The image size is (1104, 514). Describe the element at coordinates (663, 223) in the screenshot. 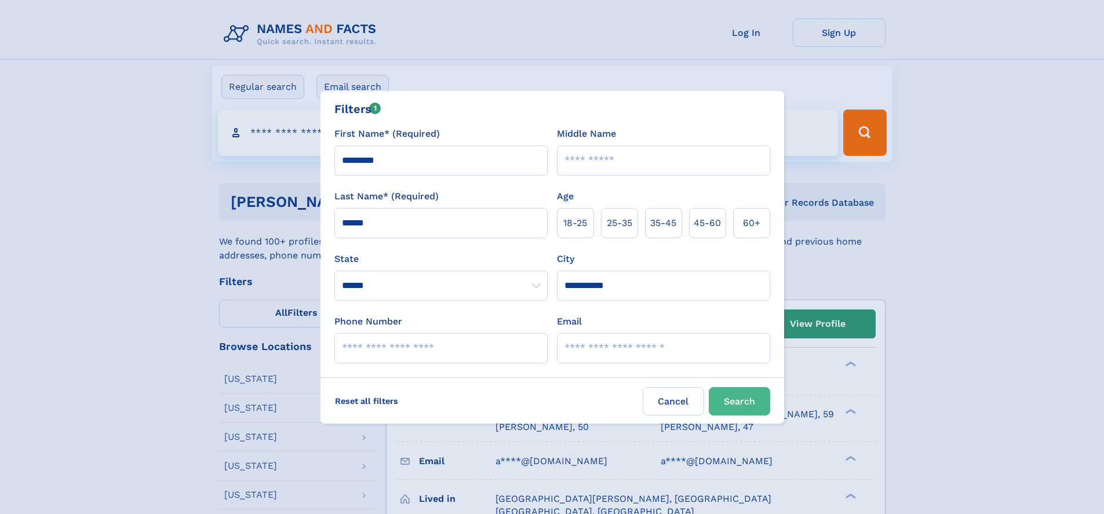

I see `span: 35‑45` at that location.